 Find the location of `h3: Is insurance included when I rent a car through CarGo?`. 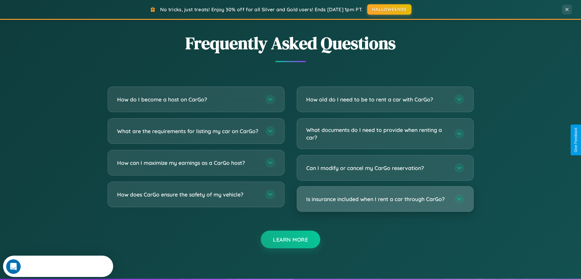

h3: Is insurance included when I rent a car through CarGo? is located at coordinates (377, 199).